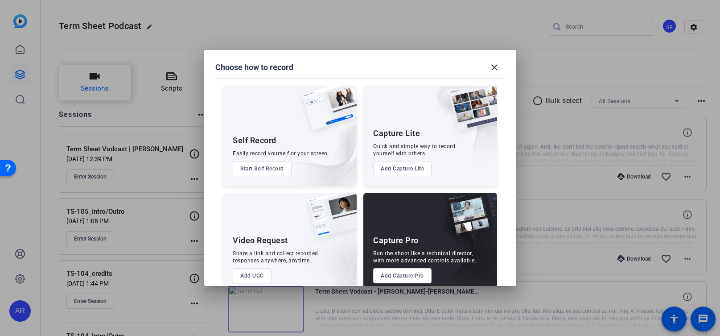  I want to click on div: Self Record, so click(255, 140).